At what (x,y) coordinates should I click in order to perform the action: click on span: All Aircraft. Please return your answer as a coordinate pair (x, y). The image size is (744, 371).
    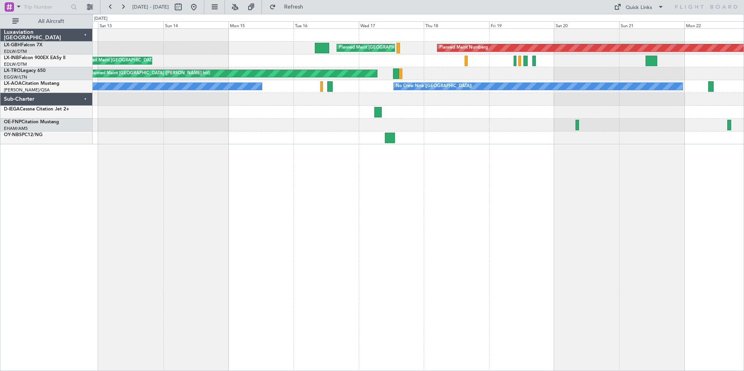
    Looking at the image, I should click on (51, 21).